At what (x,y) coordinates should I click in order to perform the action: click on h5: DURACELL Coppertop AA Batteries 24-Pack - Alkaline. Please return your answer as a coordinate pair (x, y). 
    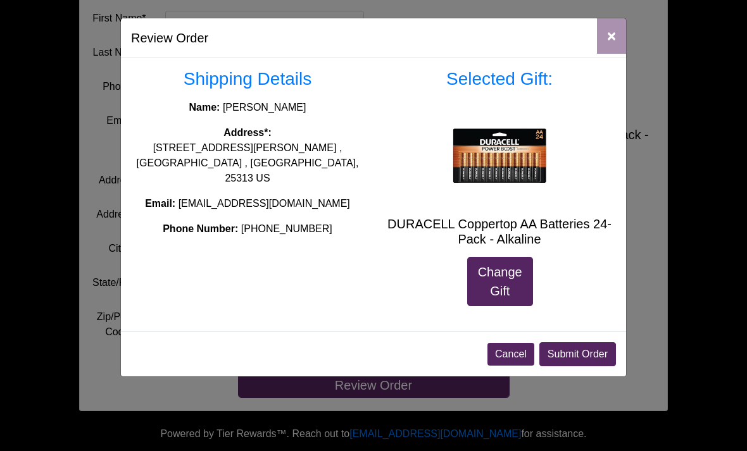
    Looking at the image, I should click on (499, 232).